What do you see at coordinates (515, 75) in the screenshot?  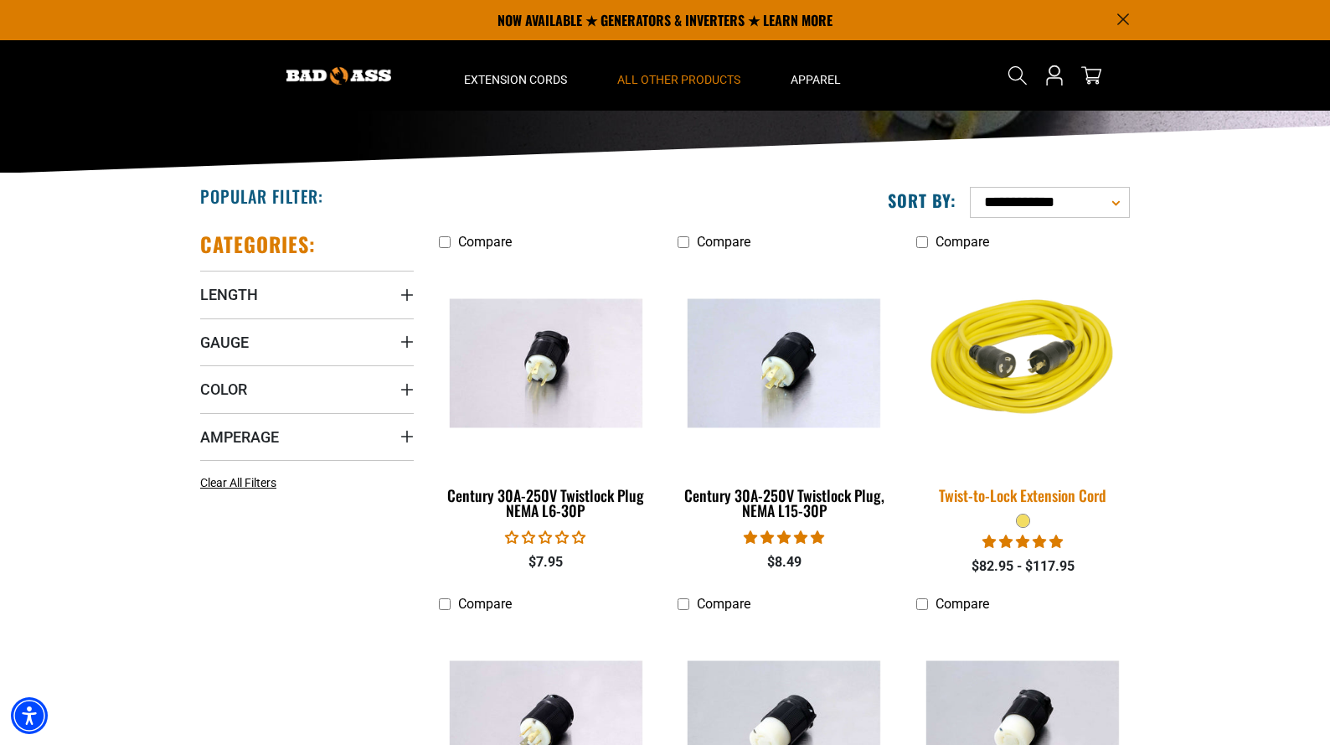 I see `summary: Extension Cords` at bounding box center [515, 75].